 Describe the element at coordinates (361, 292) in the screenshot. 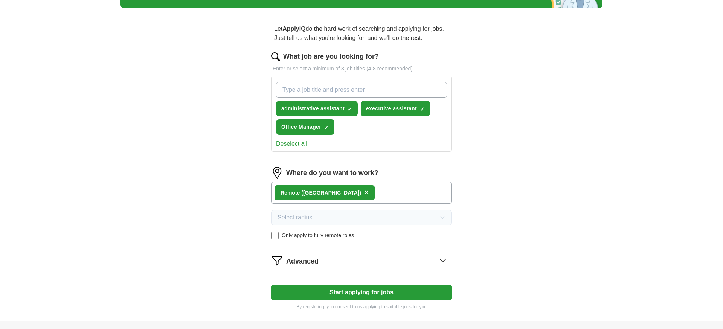

I see `button: Start applying for jobs` at that location.